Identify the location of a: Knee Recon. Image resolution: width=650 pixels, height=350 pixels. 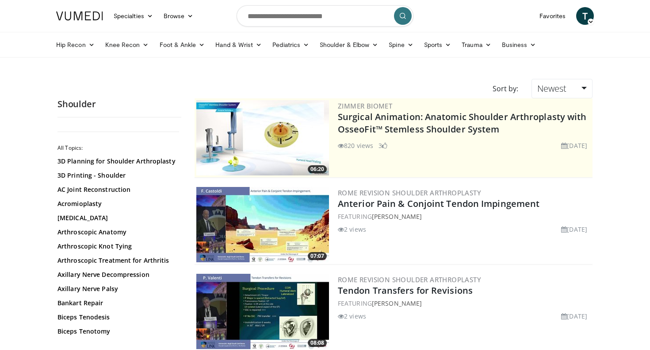
(127, 45).